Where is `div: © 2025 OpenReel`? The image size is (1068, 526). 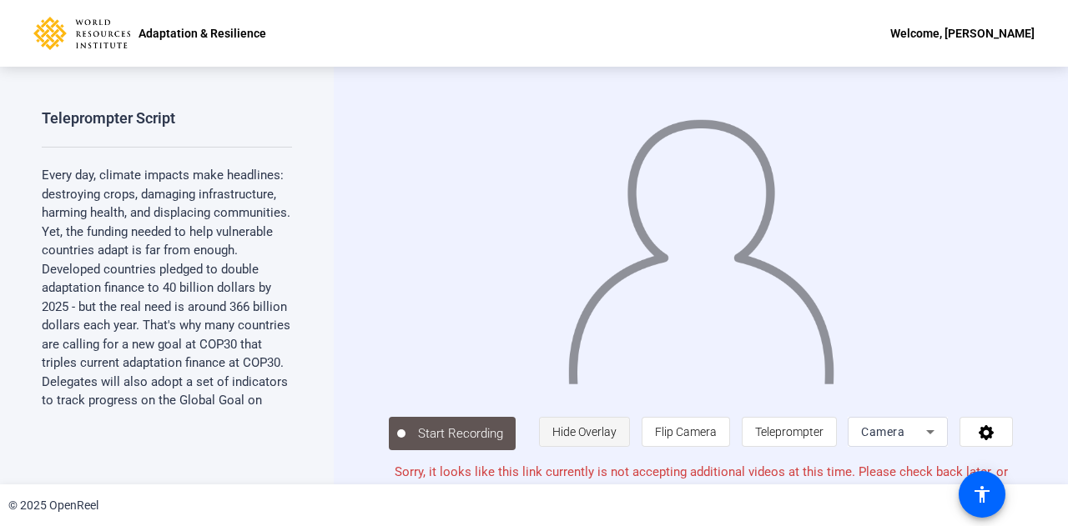 div: © 2025 OpenReel is located at coordinates (53, 506).